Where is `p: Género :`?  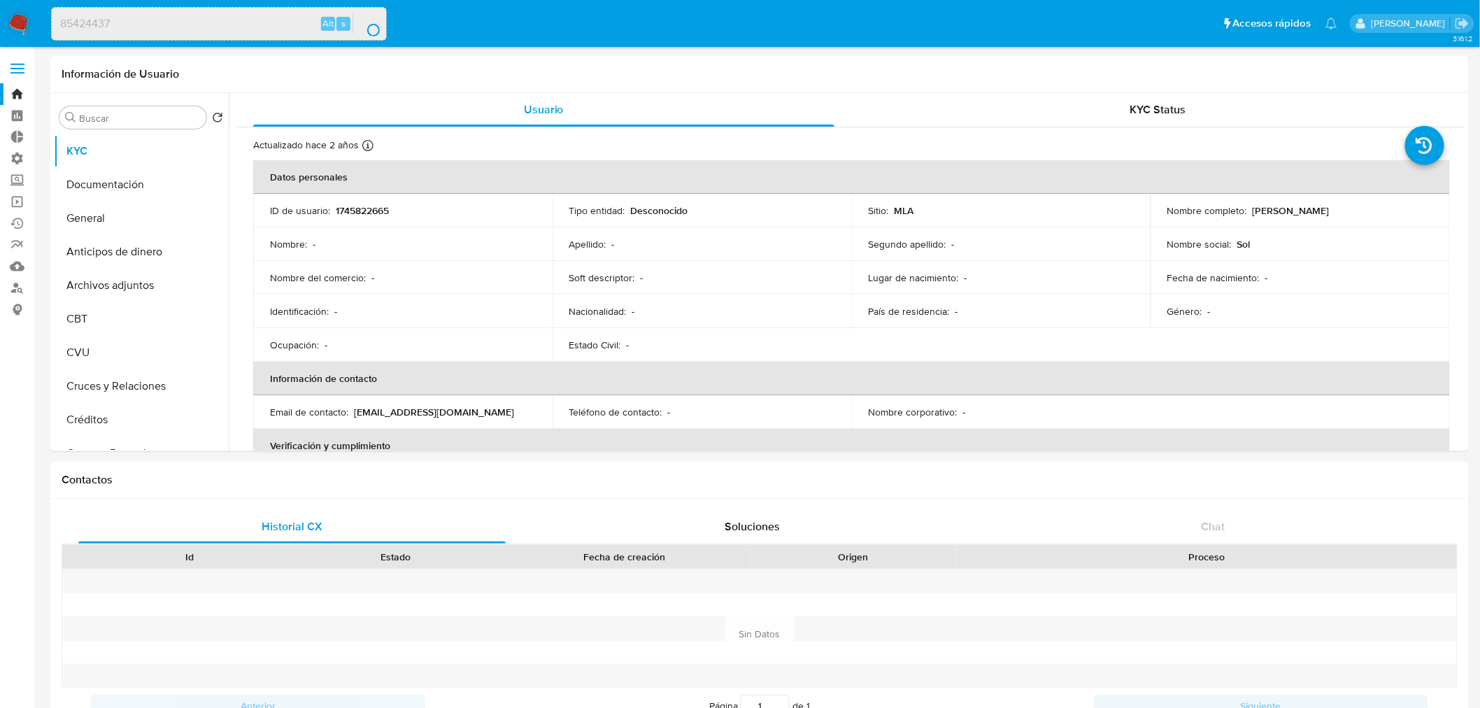
p: Género : is located at coordinates (1185, 311).